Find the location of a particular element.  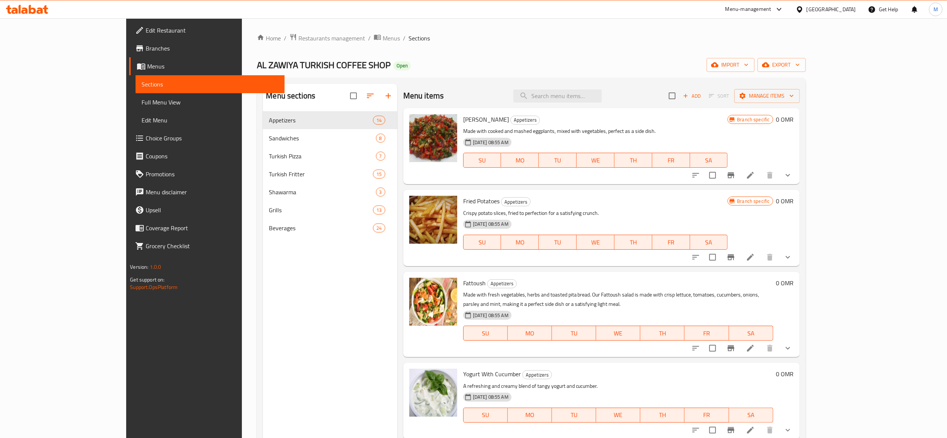

span: 1.0.0 is located at coordinates (155, 267).